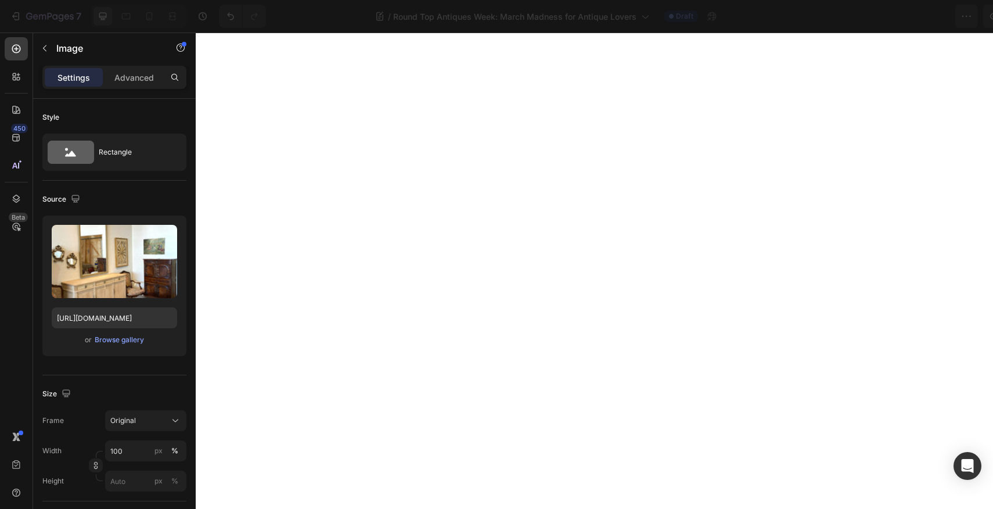 This screenshot has height=509, width=993. Describe the element at coordinates (114, 261) in the screenshot. I see `img: preview-image` at that location.